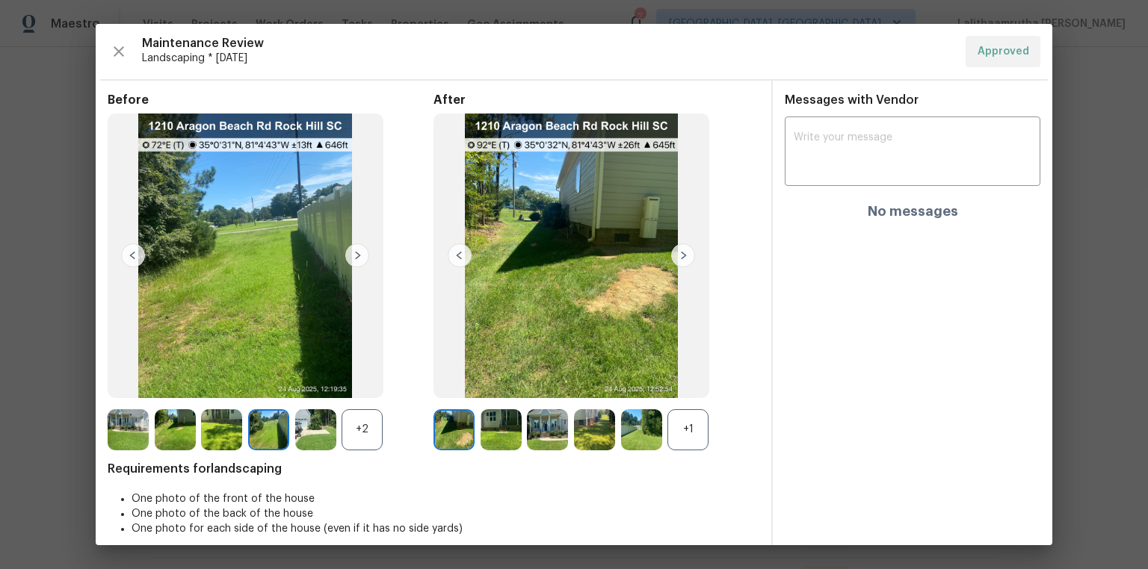 Image resolution: width=1148 pixels, height=569 pixels. I want to click on span: After, so click(596, 100).